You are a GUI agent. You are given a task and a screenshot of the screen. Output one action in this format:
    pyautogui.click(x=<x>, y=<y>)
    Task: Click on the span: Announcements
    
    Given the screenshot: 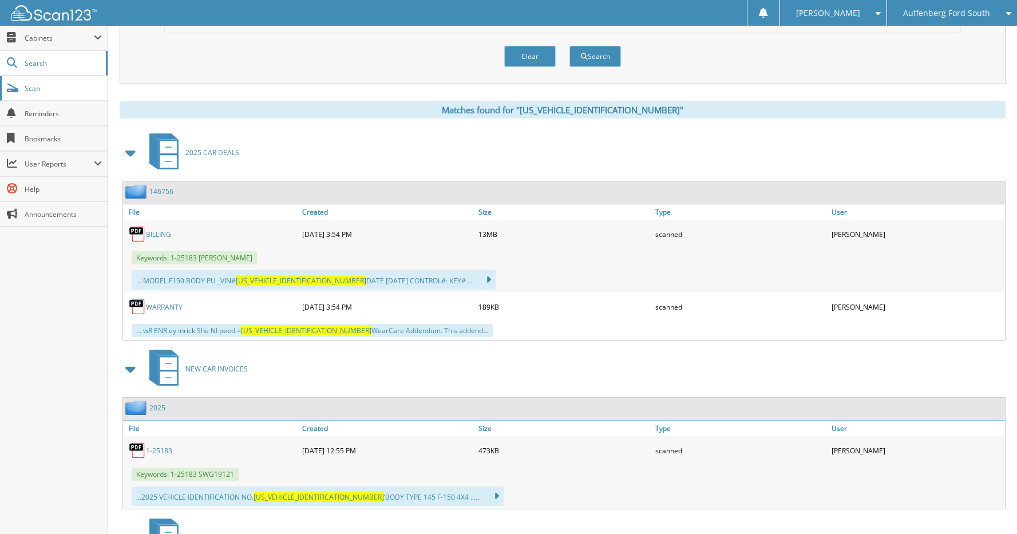 What is the action you would take?
    pyautogui.click(x=63, y=214)
    